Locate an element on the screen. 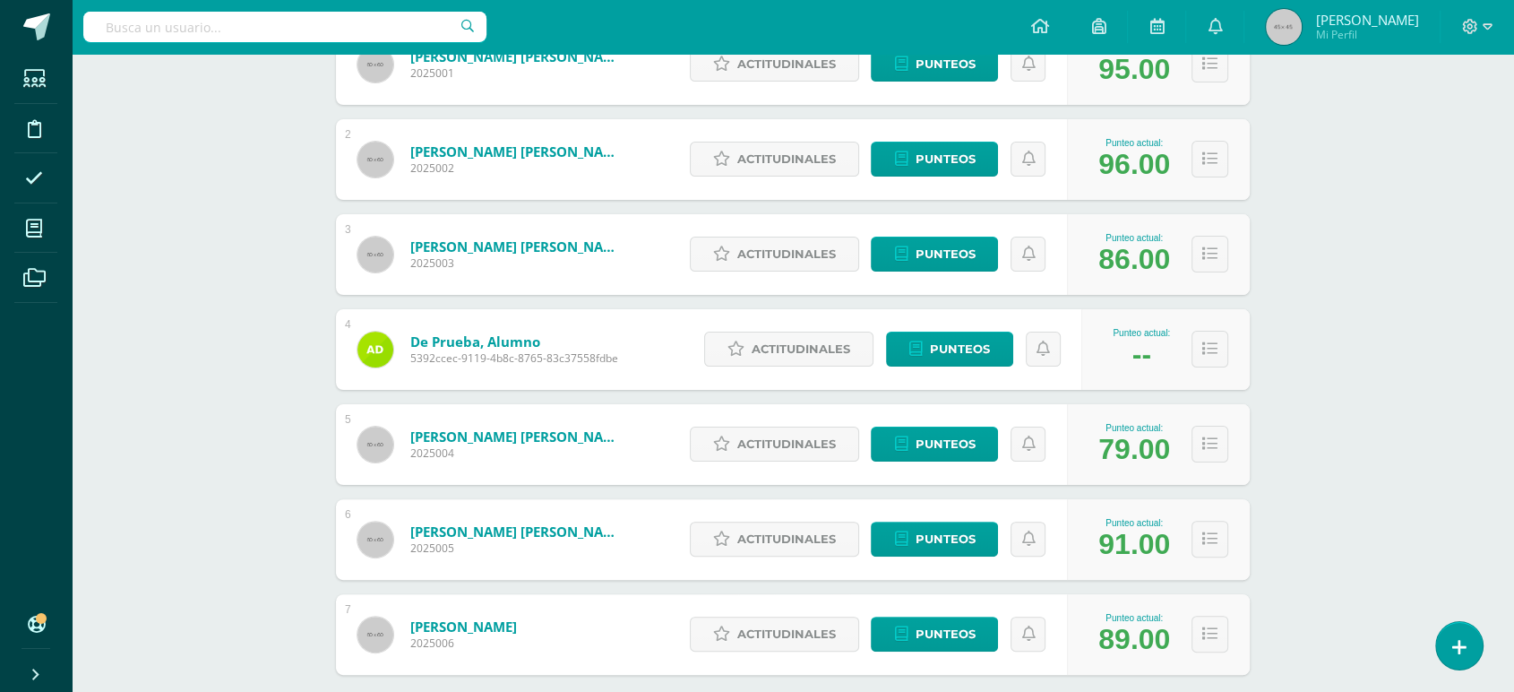 This screenshot has height=692, width=1514. span: 2025004 is located at coordinates (518, 452).